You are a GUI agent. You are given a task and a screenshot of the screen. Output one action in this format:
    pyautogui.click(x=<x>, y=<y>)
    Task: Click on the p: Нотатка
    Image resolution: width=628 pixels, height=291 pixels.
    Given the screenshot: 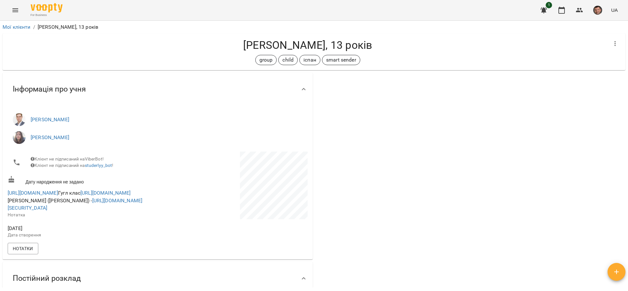 What is the action you would take?
    pyautogui.click(x=82, y=215)
    